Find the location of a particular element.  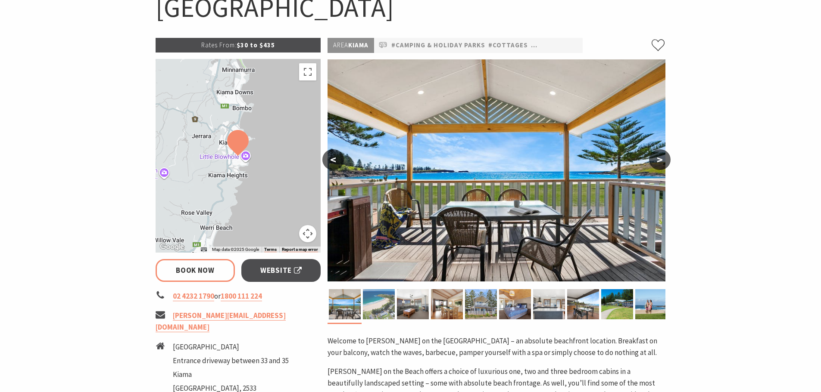

a: Open this area in Google Maps (opens a new window) is located at coordinates (172, 247).